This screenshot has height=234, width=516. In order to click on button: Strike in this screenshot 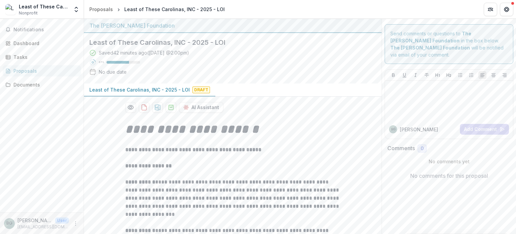, I will do `click(427, 75)`.